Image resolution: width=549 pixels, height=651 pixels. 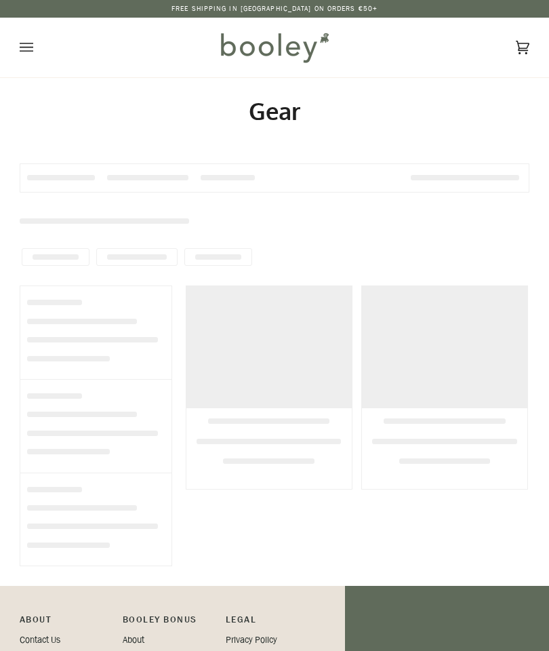 I want to click on p: Pipeline_Footer Sub, so click(x=272, y=623).